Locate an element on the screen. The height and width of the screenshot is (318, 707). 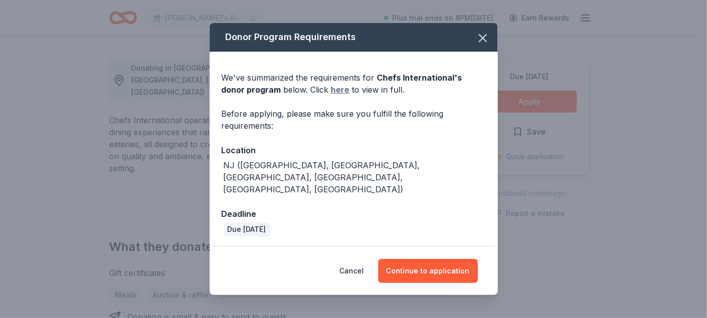
button: Continue to application is located at coordinates (428, 271).